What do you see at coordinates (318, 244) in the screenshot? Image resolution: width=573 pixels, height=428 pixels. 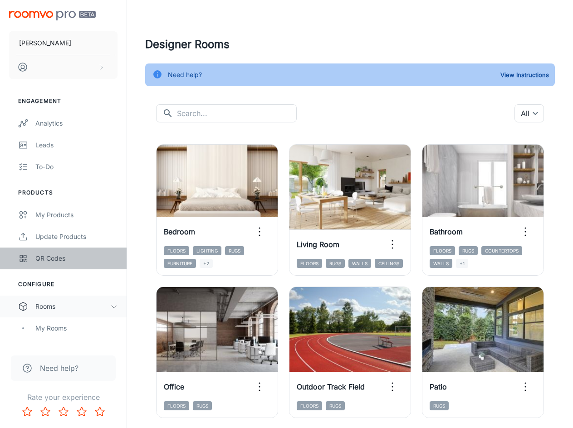 I see `h6: Living Room` at bounding box center [318, 244].